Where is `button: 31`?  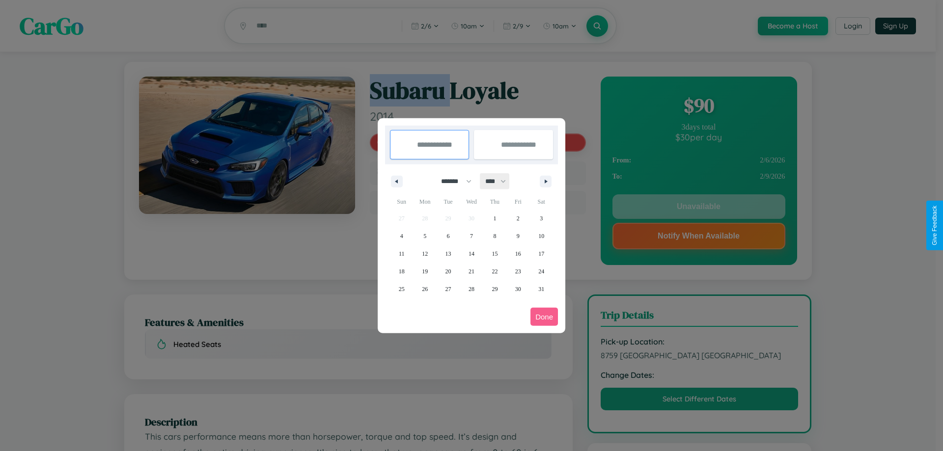
button: 31 is located at coordinates (541, 289).